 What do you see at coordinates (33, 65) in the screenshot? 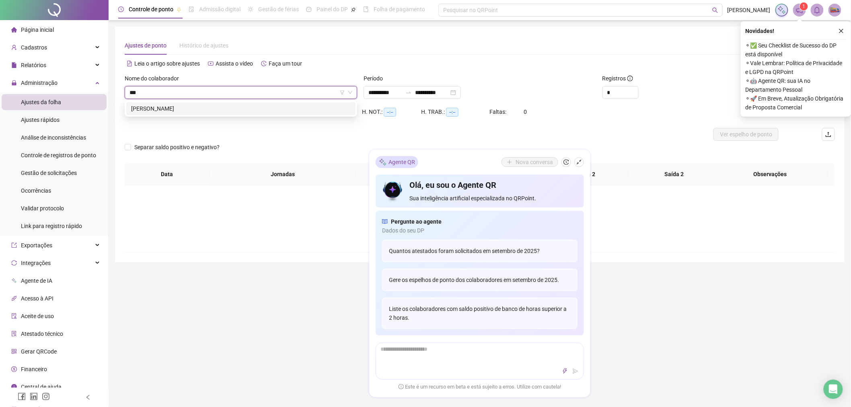
I see `span: Relatórios` at bounding box center [33, 65].